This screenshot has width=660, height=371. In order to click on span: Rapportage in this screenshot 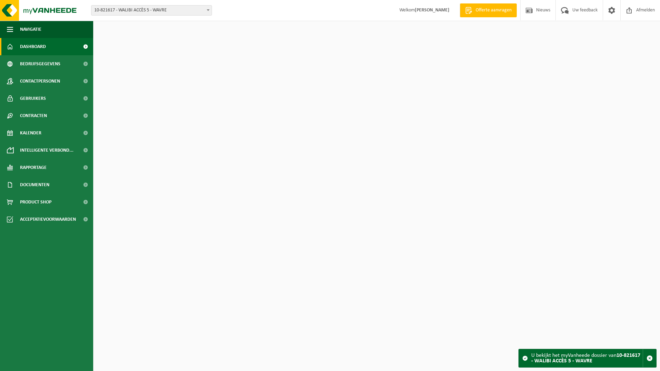, I will do `click(33, 167)`.